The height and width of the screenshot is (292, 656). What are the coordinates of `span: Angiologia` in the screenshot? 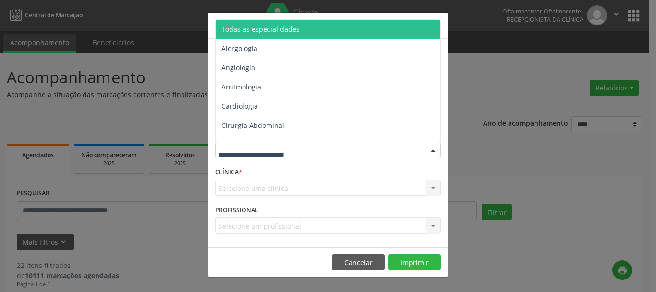 It's located at (238, 67).